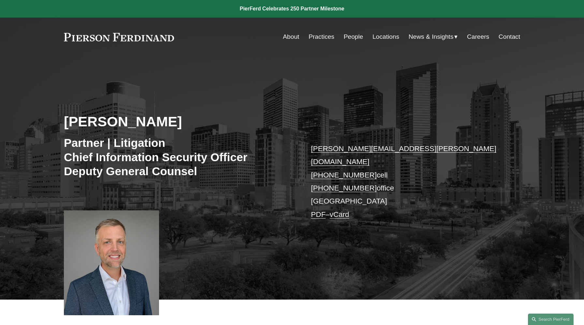  What do you see at coordinates (322, 37) in the screenshot?
I see `a: Practices` at bounding box center [322, 37].